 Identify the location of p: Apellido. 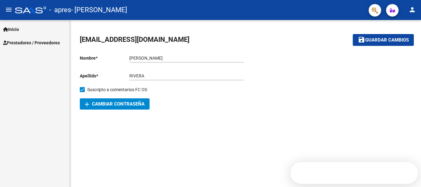
(104, 76).